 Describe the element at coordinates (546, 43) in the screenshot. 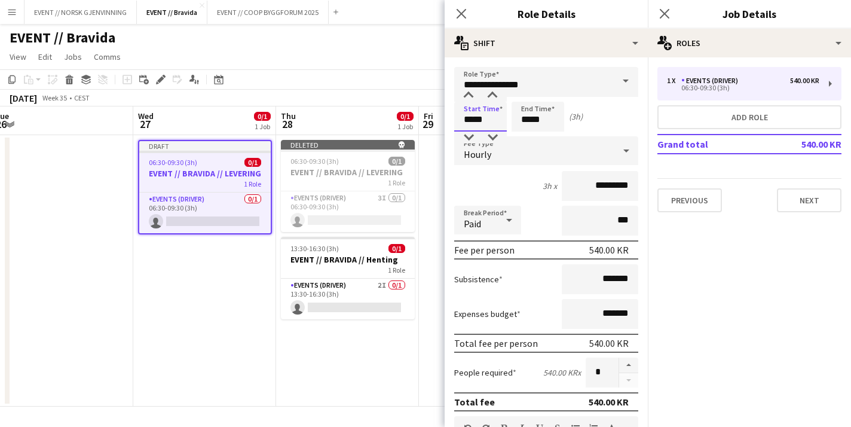

I see `div: Shift` at that location.